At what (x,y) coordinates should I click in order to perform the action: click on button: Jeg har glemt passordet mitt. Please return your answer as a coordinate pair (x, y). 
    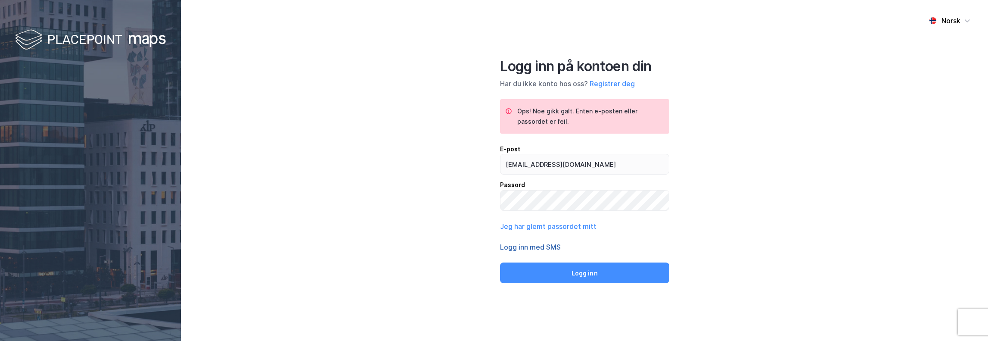
    Looking at the image, I should click on (548, 226).